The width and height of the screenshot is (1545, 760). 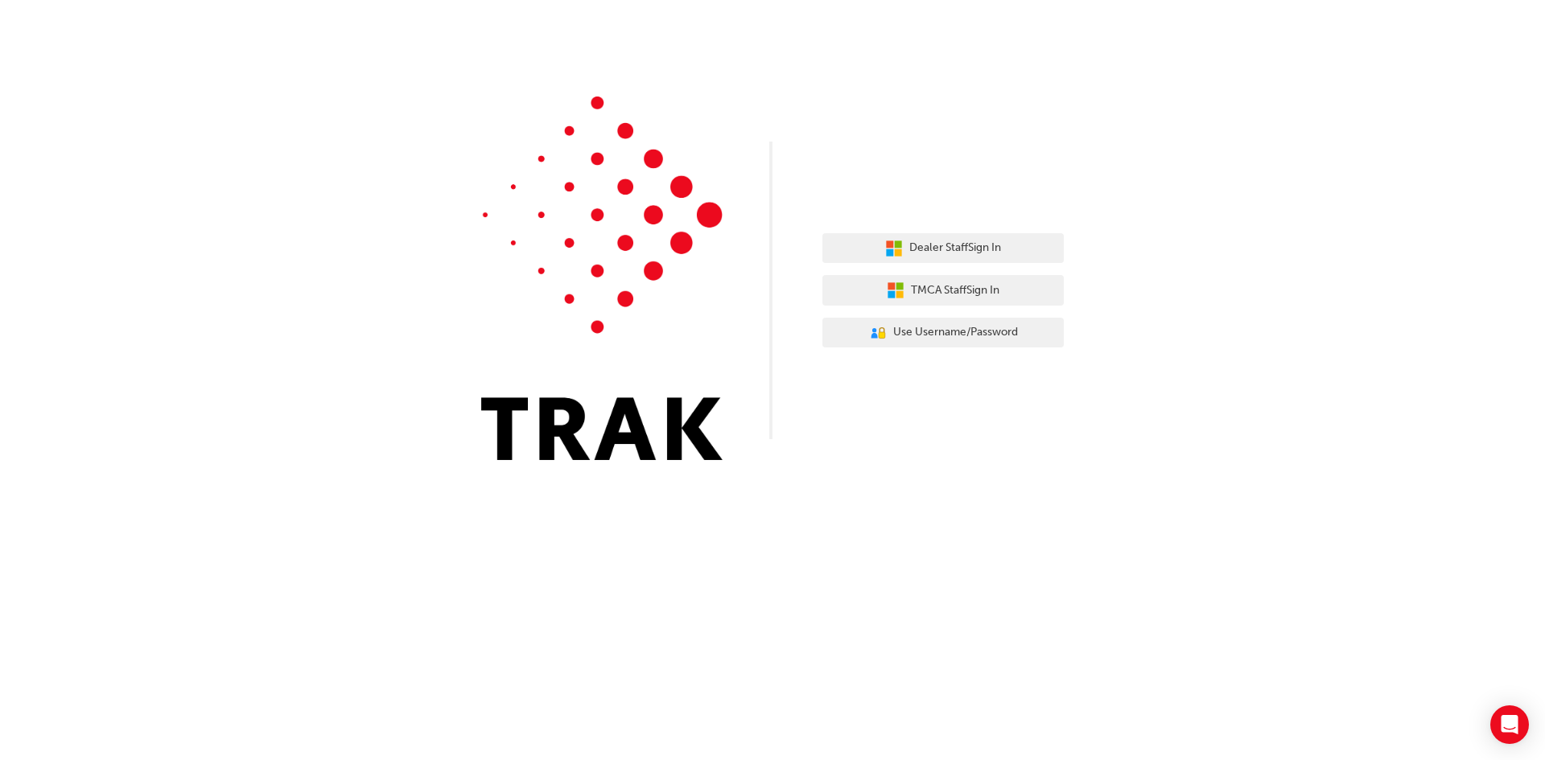 I want to click on span: Use Username/Password, so click(x=955, y=332).